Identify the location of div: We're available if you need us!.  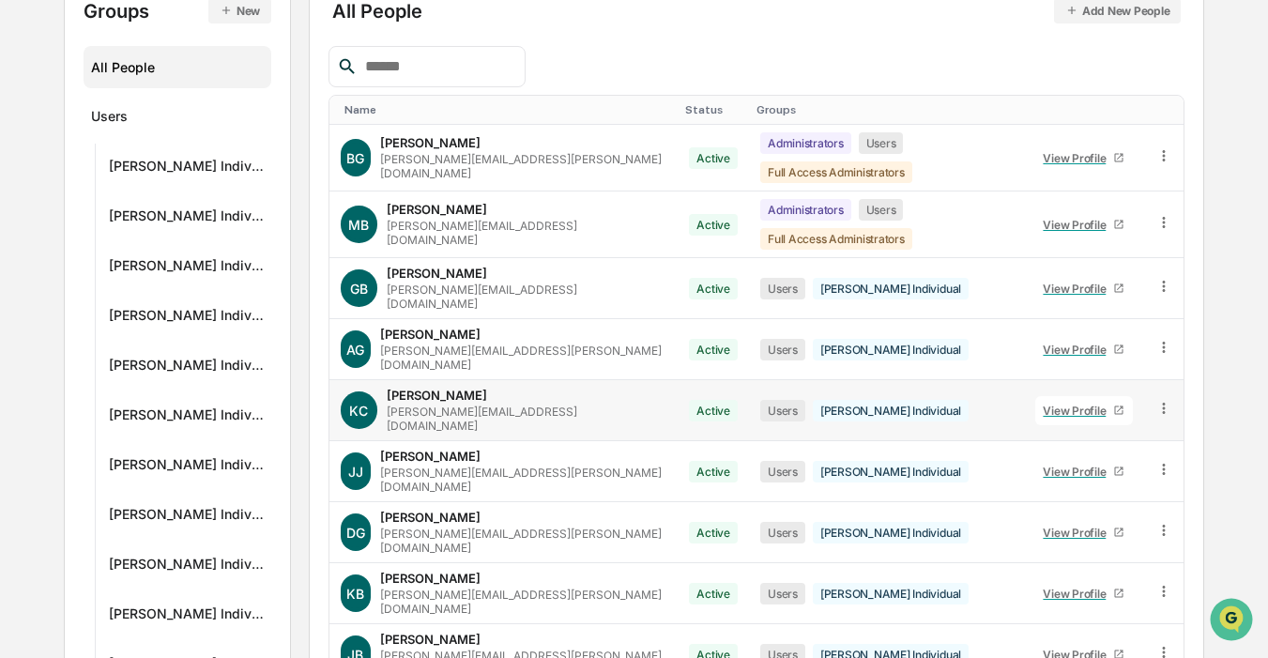
(150, 170).